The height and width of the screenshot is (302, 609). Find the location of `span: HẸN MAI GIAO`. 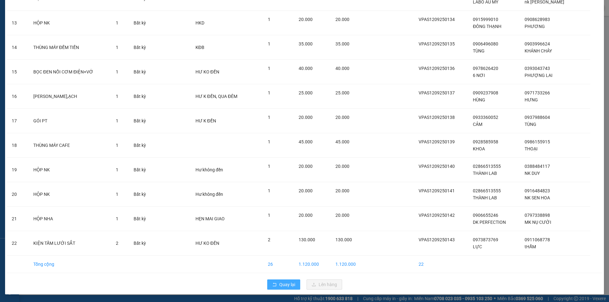

span: HẸN MAI GIAO is located at coordinates (210, 218).